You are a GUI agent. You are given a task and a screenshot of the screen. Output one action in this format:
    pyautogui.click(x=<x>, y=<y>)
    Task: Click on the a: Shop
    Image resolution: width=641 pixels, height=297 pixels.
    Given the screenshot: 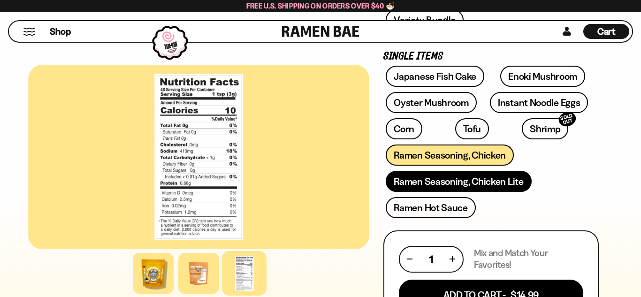 What is the action you would take?
    pyautogui.click(x=60, y=31)
    